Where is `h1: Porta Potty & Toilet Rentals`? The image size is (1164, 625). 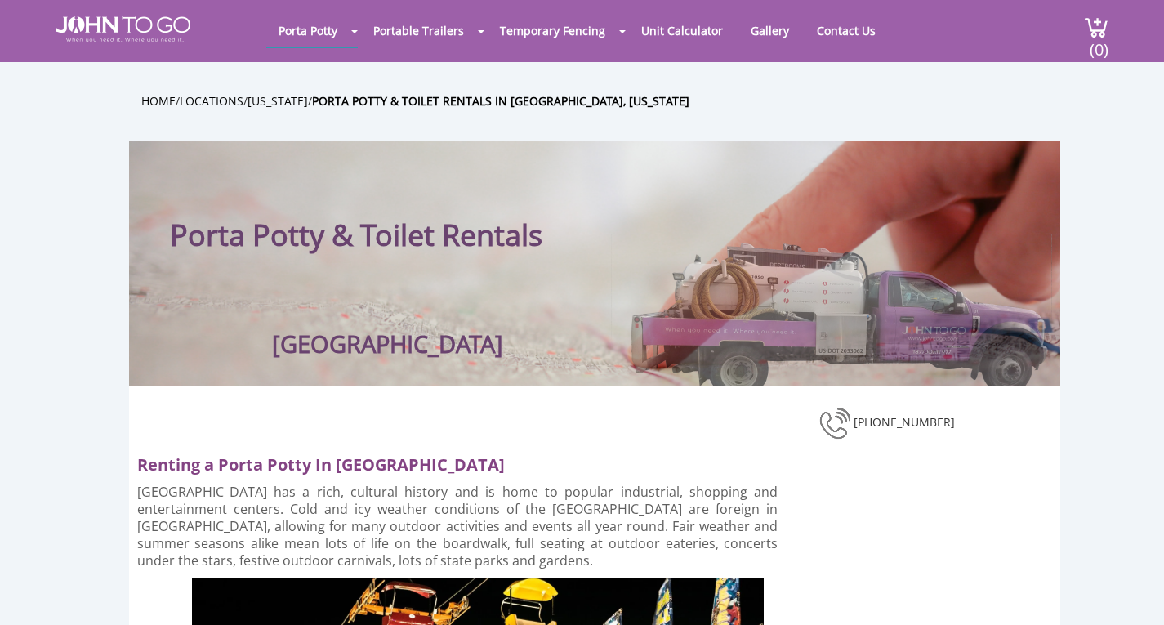 h1: Porta Potty & Toilet Rentals is located at coordinates (433, 213).